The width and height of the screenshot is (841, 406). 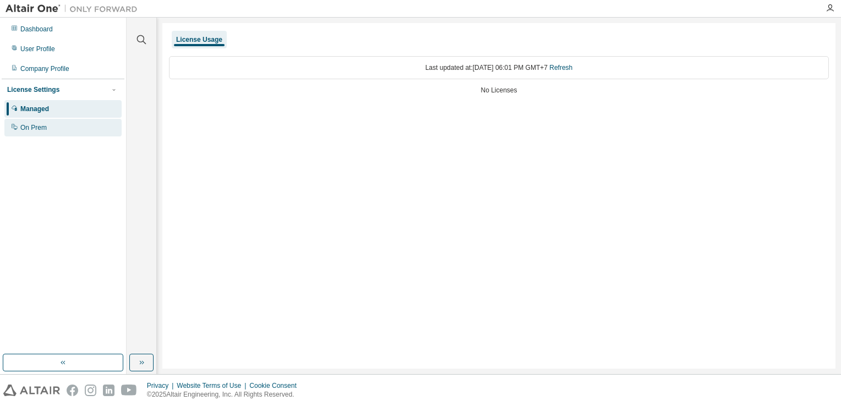 What do you see at coordinates (129, 390) in the screenshot?
I see `img: youtube.svg` at bounding box center [129, 390].